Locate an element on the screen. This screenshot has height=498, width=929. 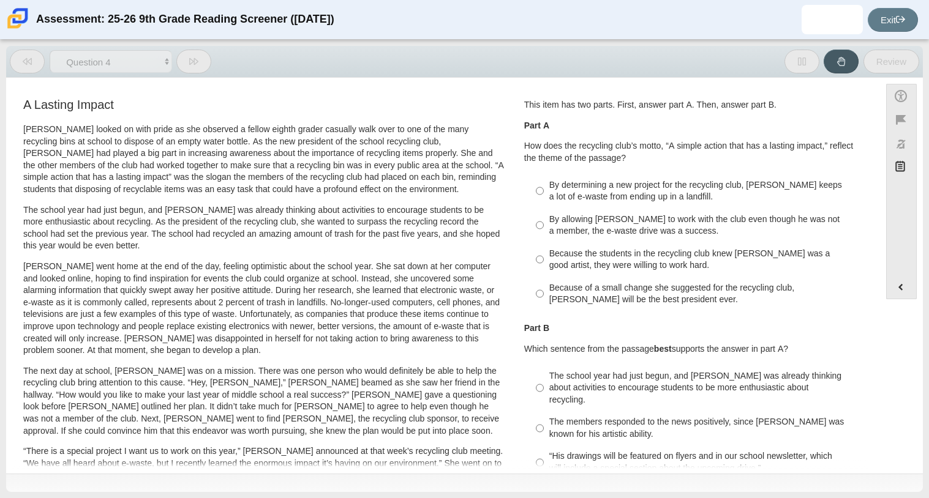
button: Toggle response masking is located at coordinates (901, 144).